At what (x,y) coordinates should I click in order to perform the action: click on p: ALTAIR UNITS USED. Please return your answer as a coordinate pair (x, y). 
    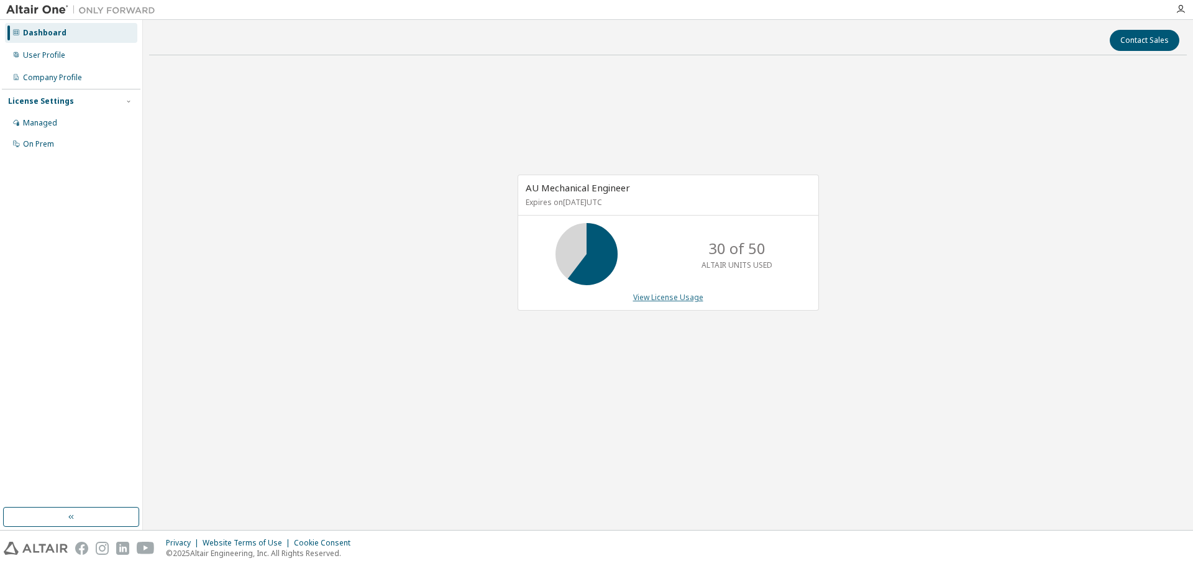
    Looking at the image, I should click on (737, 265).